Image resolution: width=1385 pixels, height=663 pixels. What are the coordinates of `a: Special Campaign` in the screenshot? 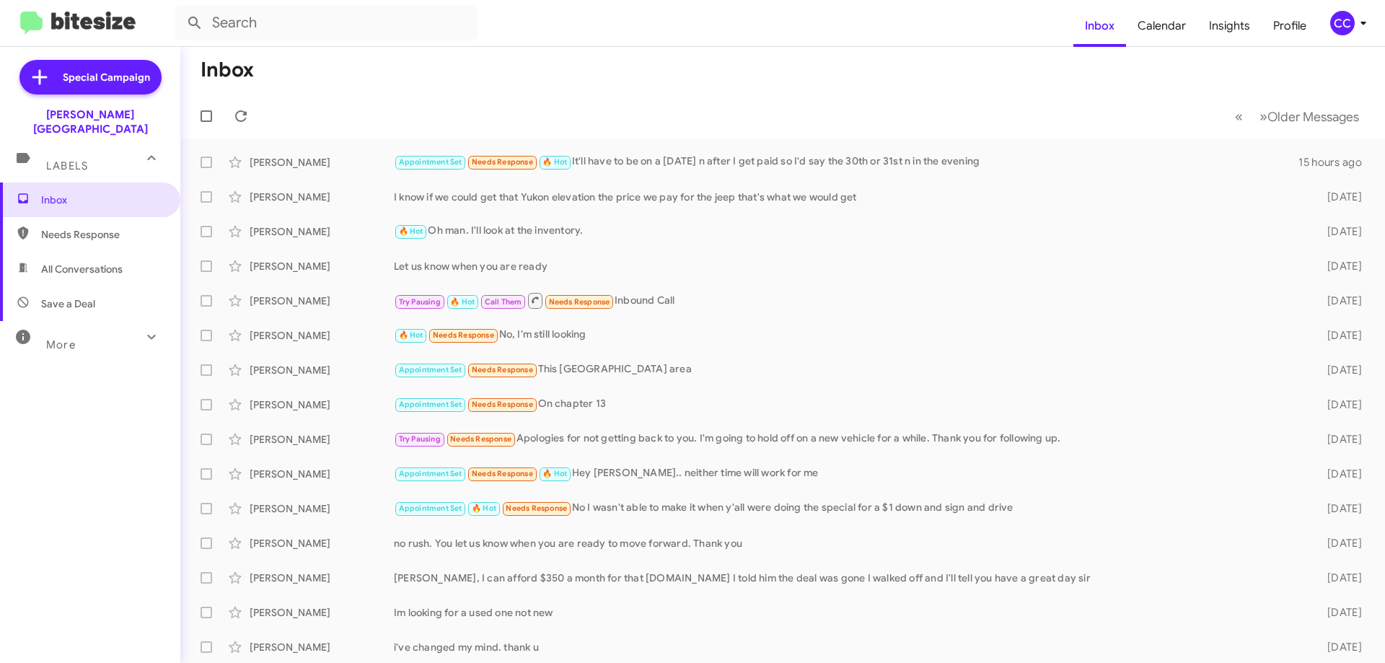 It's located at (90, 77).